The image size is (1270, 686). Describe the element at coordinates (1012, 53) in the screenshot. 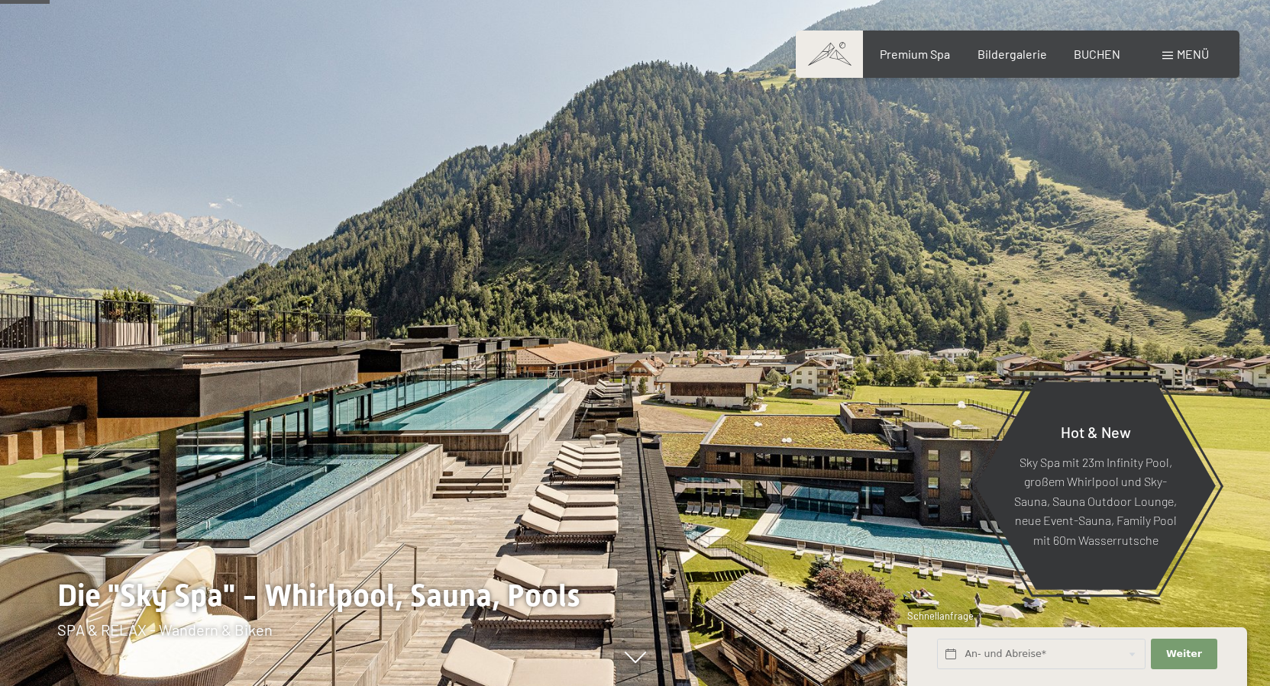

I see `a: Bildergalerie` at that location.